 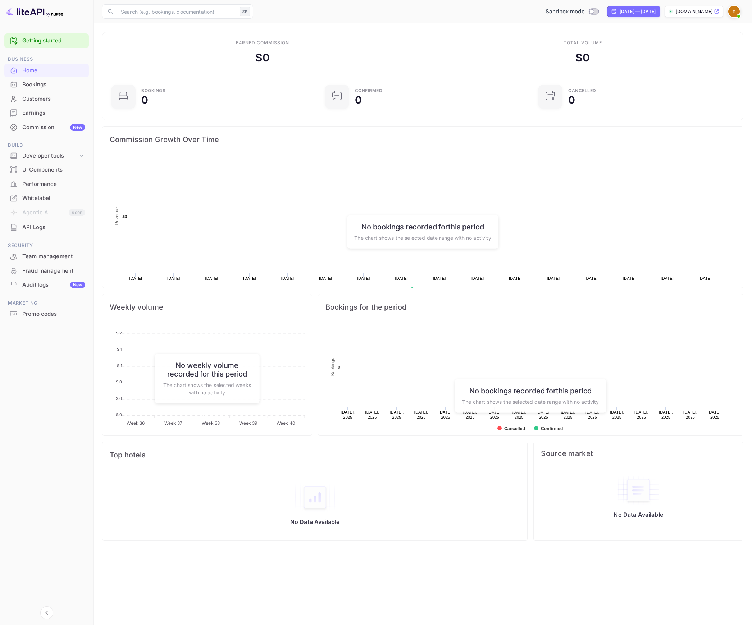 What do you see at coordinates (54, 285) in the screenshot?
I see `div: Audit logs` at bounding box center [54, 285].